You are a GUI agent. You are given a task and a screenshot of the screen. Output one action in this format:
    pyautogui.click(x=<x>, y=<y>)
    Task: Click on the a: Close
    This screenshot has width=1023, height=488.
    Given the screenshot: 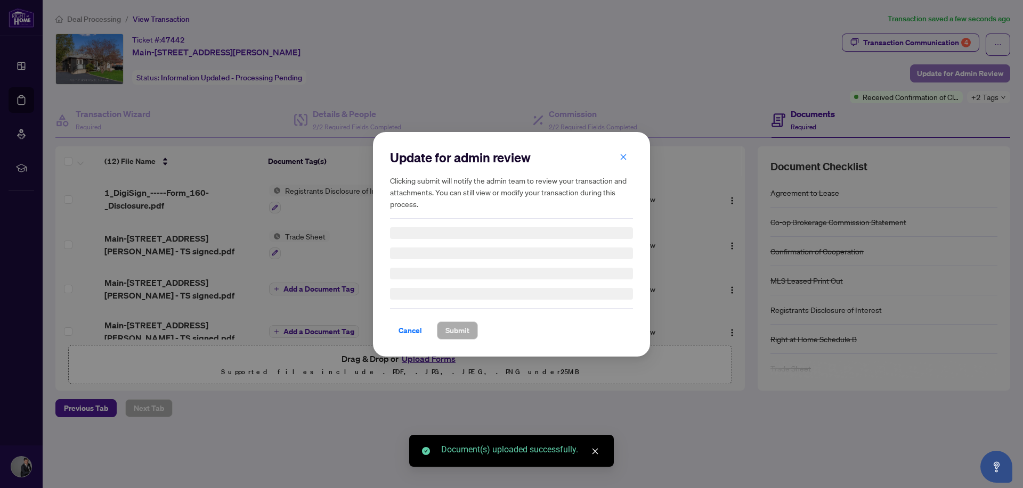 What is the action you would take?
    pyautogui.click(x=595, y=452)
    